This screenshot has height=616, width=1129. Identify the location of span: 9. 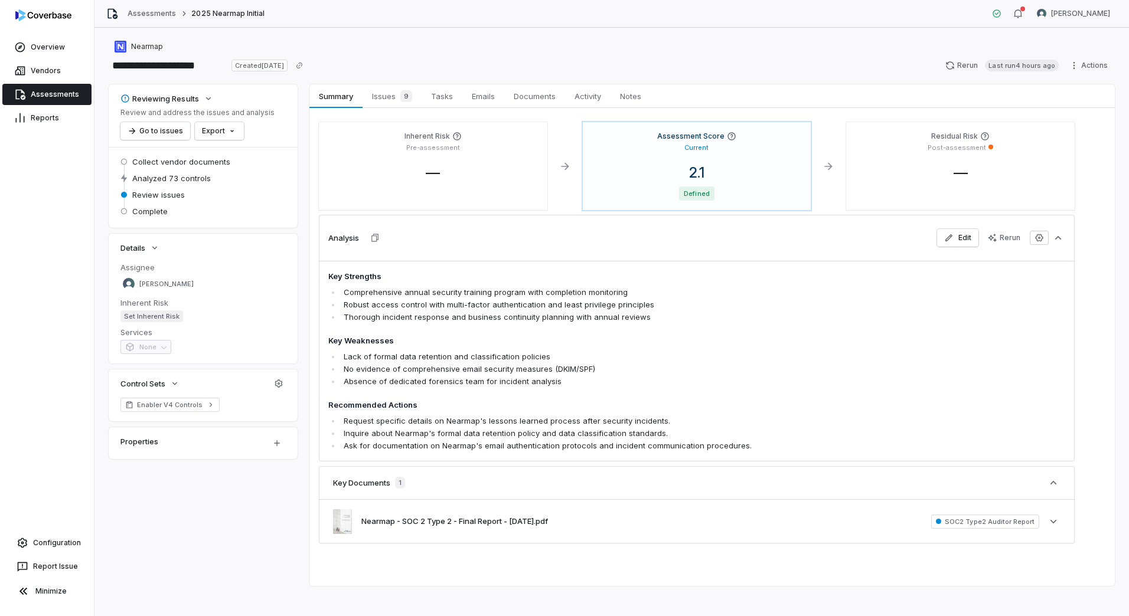
(406, 96).